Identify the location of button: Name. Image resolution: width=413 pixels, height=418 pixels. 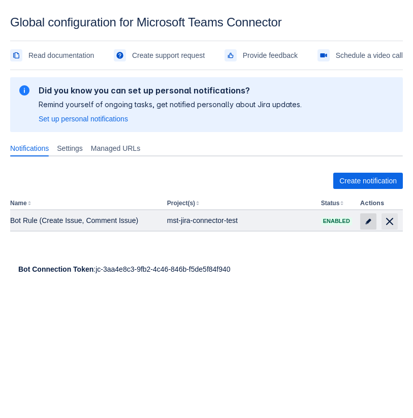
(18, 203).